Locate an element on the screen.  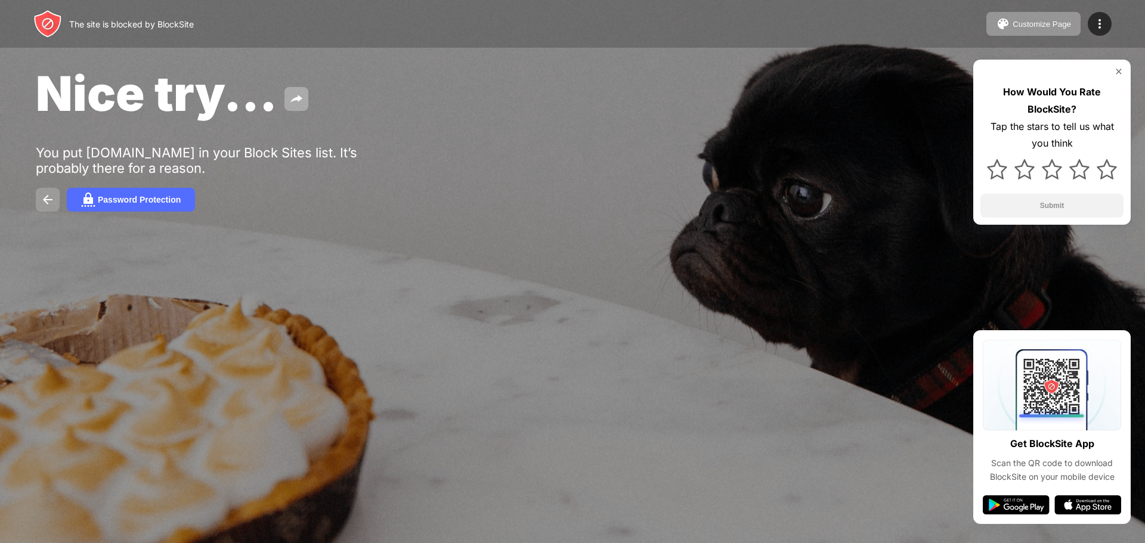
img: google-play.svg is located at coordinates (1017, 505).